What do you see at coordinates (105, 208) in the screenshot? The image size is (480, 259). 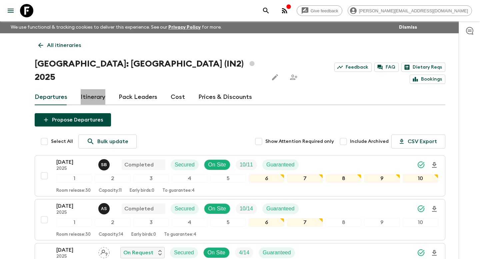 I see `span: Anvar Sadic` at bounding box center [105, 208].